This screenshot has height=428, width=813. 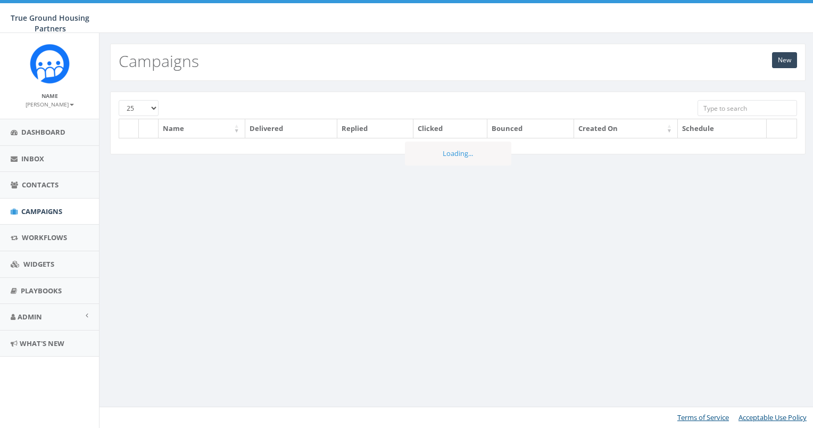 What do you see at coordinates (49, 96) in the screenshot?
I see `small: Name` at bounding box center [49, 96].